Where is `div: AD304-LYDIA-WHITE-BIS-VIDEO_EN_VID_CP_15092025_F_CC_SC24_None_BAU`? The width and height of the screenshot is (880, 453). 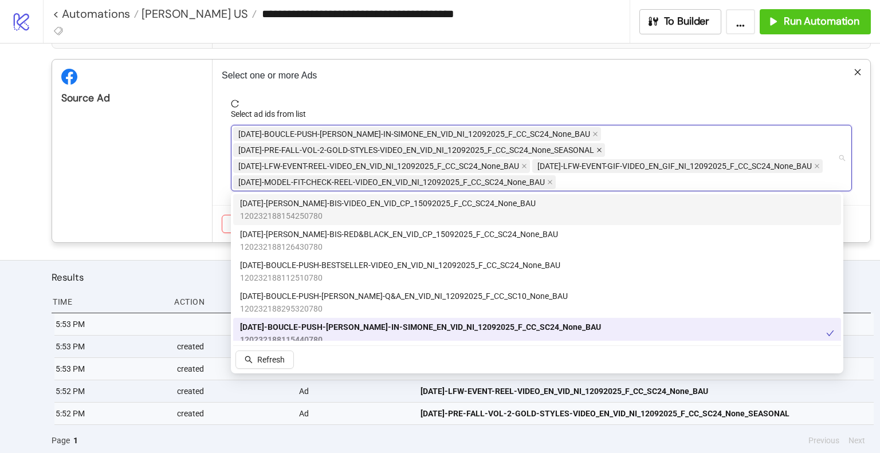 div: AD304-LYDIA-WHITE-BIS-VIDEO_EN_VID_CP_15092025_F_CC_SC24_None_BAU is located at coordinates (537, 210).